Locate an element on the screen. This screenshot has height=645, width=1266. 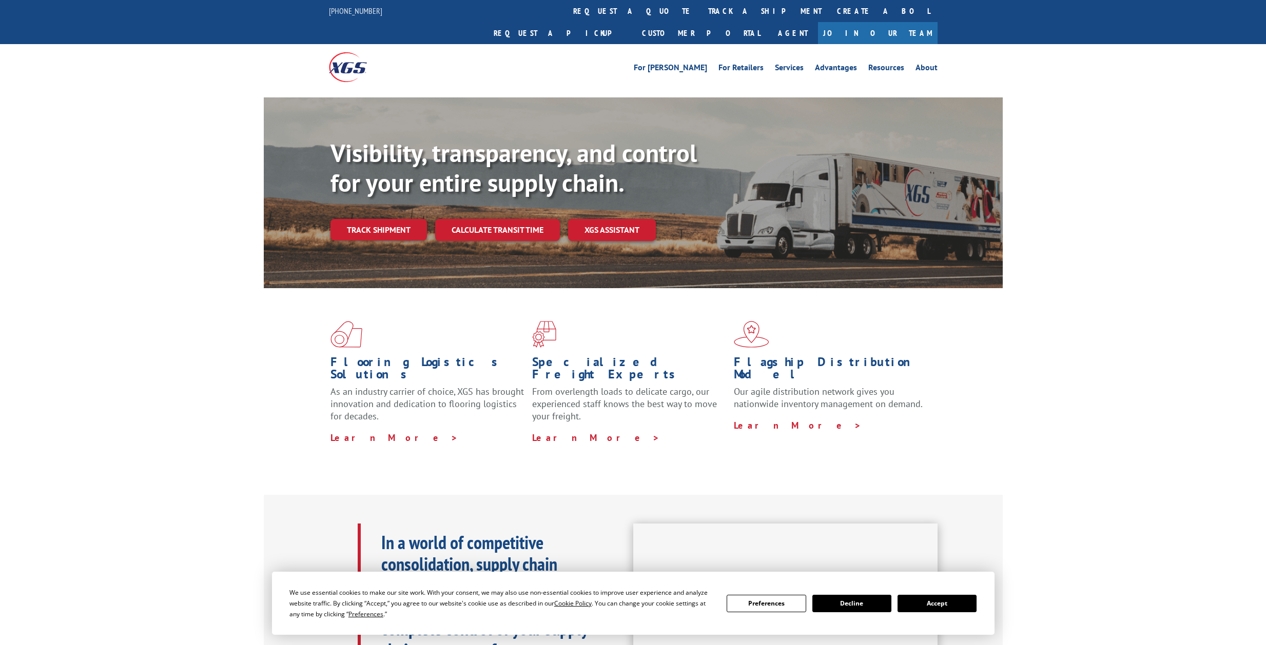
button: Decline is located at coordinates (852, 604).